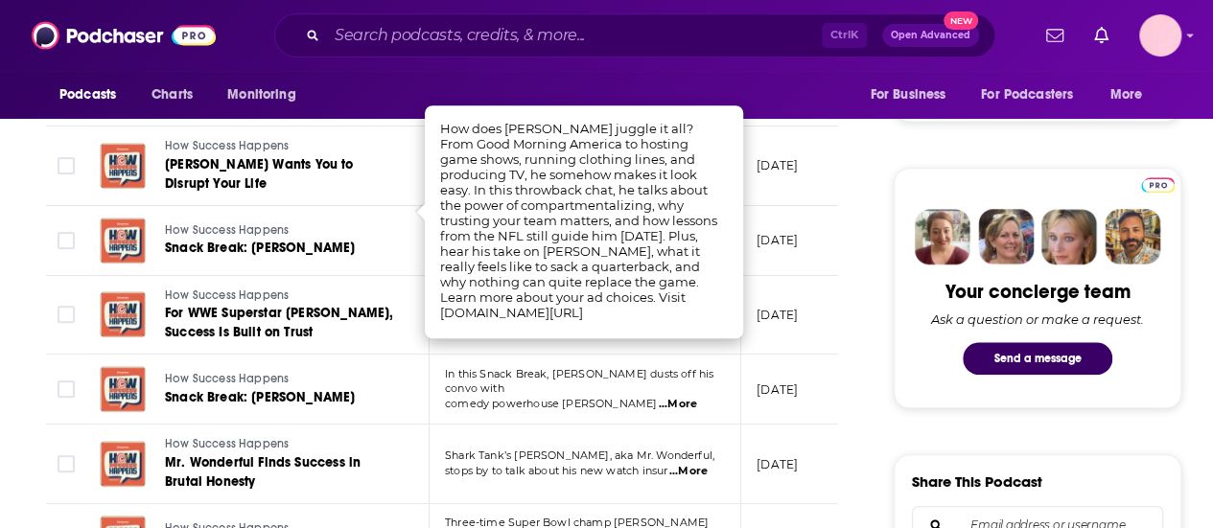 This screenshot has height=528, width=1213. I want to click on img: Jon Profile, so click(1132, 237).